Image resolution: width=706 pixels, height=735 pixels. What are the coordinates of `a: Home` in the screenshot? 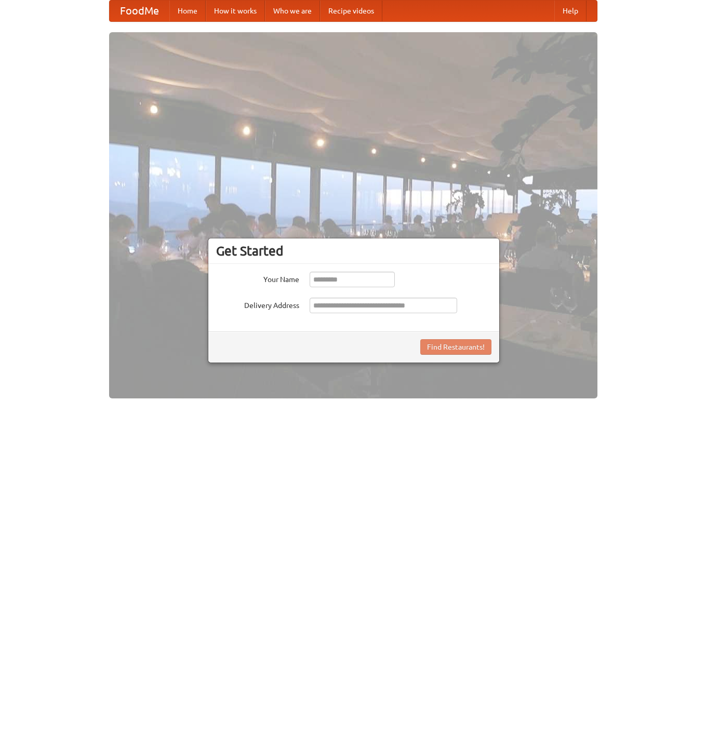 It's located at (188, 11).